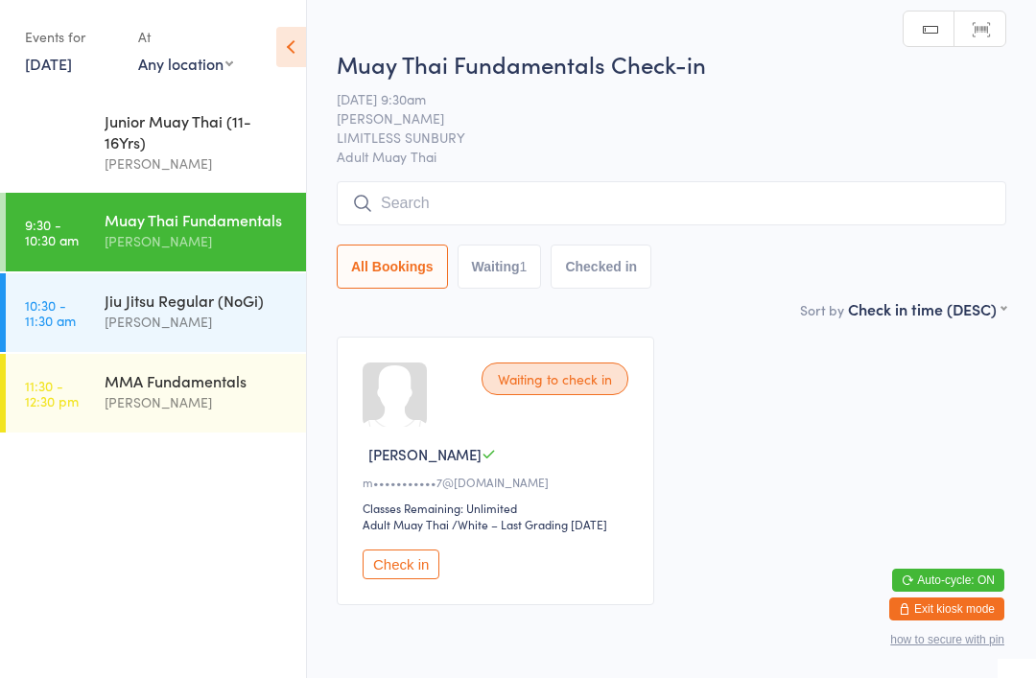 This screenshot has width=1036, height=678. Describe the element at coordinates (406, 524) in the screenshot. I see `div: Adult Muay Thai` at that location.